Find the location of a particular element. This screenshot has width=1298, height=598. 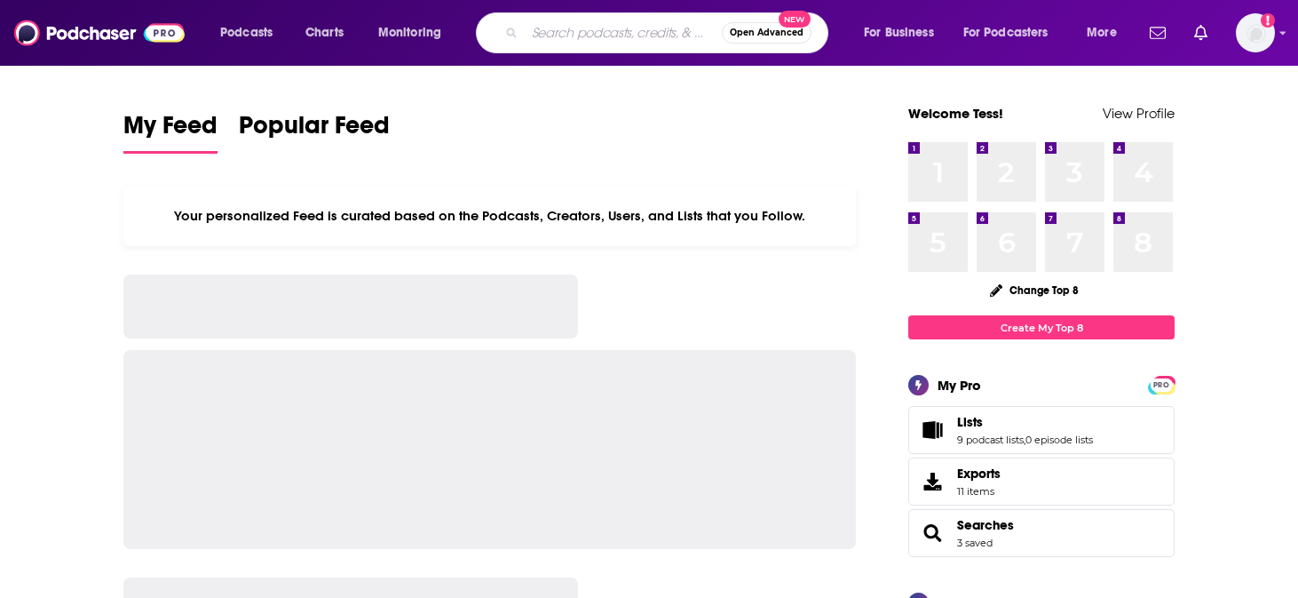

a: View Profile is located at coordinates (1138, 113).